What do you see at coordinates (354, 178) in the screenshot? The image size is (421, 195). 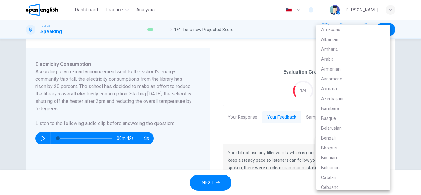 I see `li: Catalan` at bounding box center [354, 178].